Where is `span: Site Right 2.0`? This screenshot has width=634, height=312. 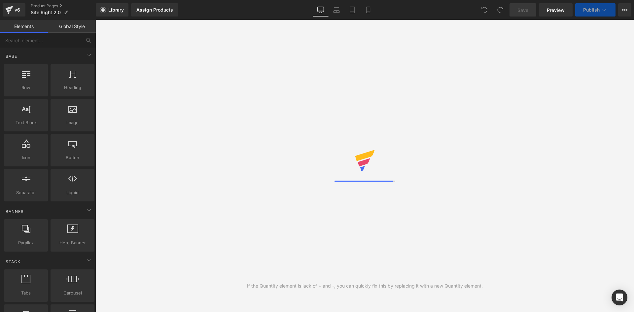 span: Site Right 2.0 is located at coordinates (46, 13).